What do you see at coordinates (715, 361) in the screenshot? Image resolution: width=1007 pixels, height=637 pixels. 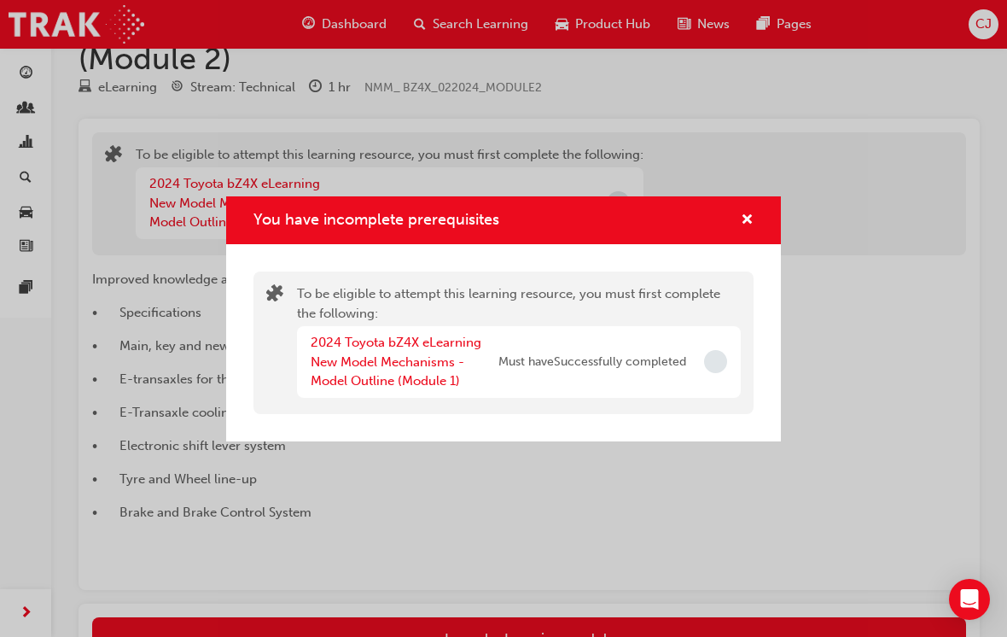 I see `span: Incomplete` at bounding box center [715, 361].